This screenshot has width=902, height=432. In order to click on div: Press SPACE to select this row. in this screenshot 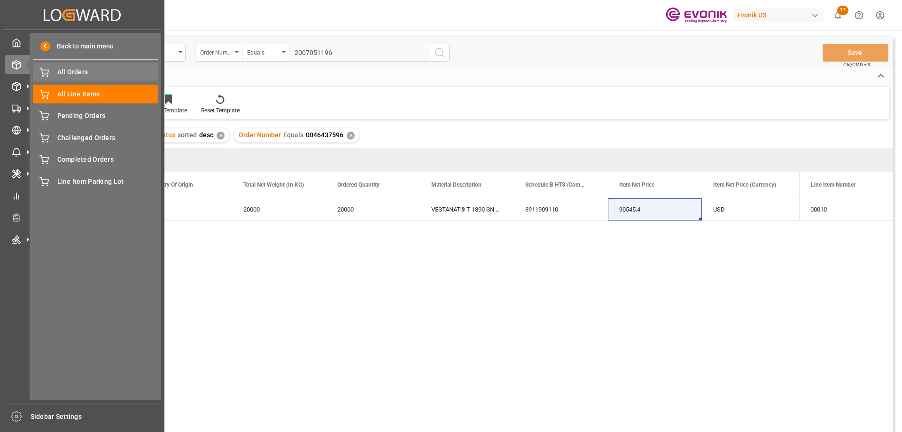, I will do `click(846, 210)`.